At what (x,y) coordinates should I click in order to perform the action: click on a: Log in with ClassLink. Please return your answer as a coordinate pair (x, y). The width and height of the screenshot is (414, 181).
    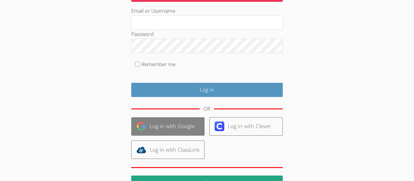
    Looking at the image, I should click on (168, 150).